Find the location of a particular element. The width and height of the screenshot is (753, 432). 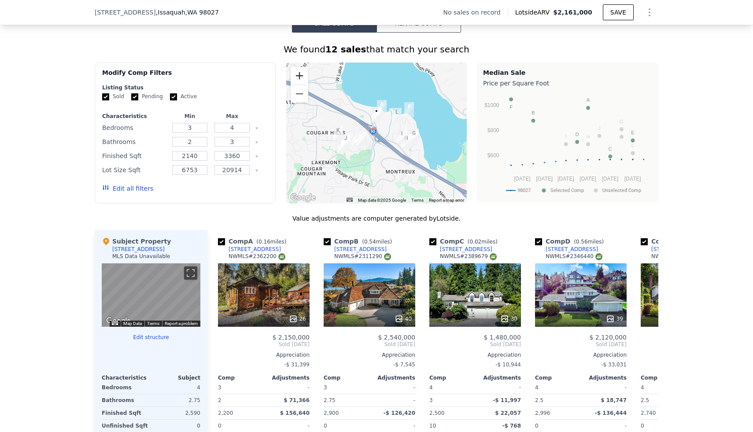

span: ( miles) is located at coordinates (377, 242).